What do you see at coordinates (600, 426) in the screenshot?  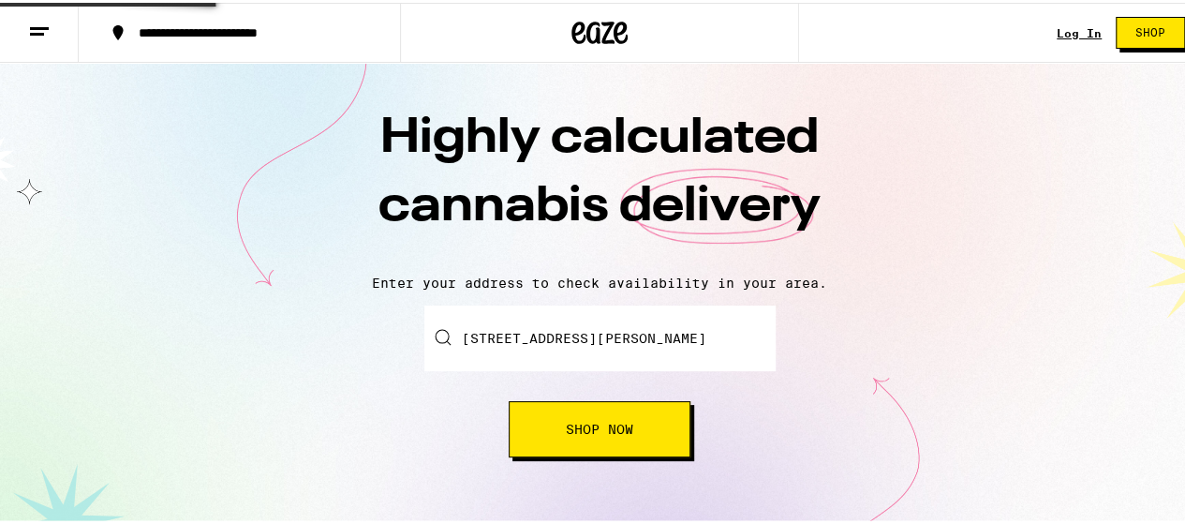 I see `span: Shop Now` at bounding box center [600, 426].